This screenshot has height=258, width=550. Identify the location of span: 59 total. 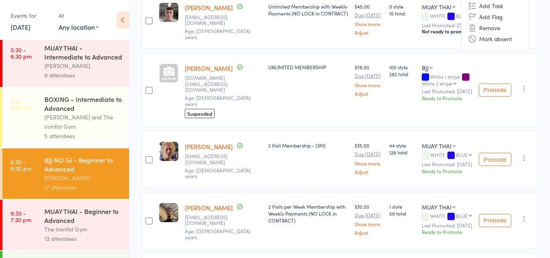
(402, 213).